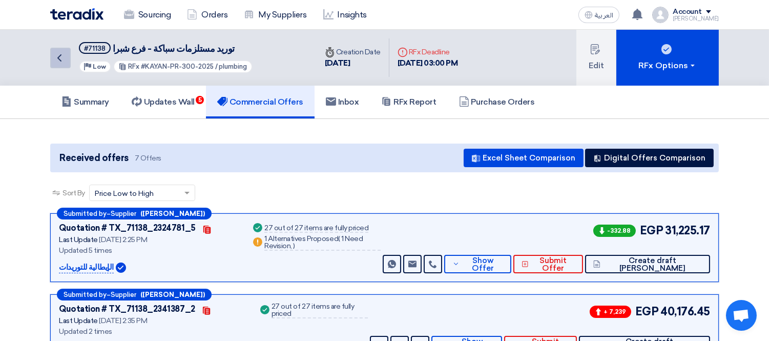 The image size is (769, 341). I want to click on h5: Commercial Offers, so click(260, 102).